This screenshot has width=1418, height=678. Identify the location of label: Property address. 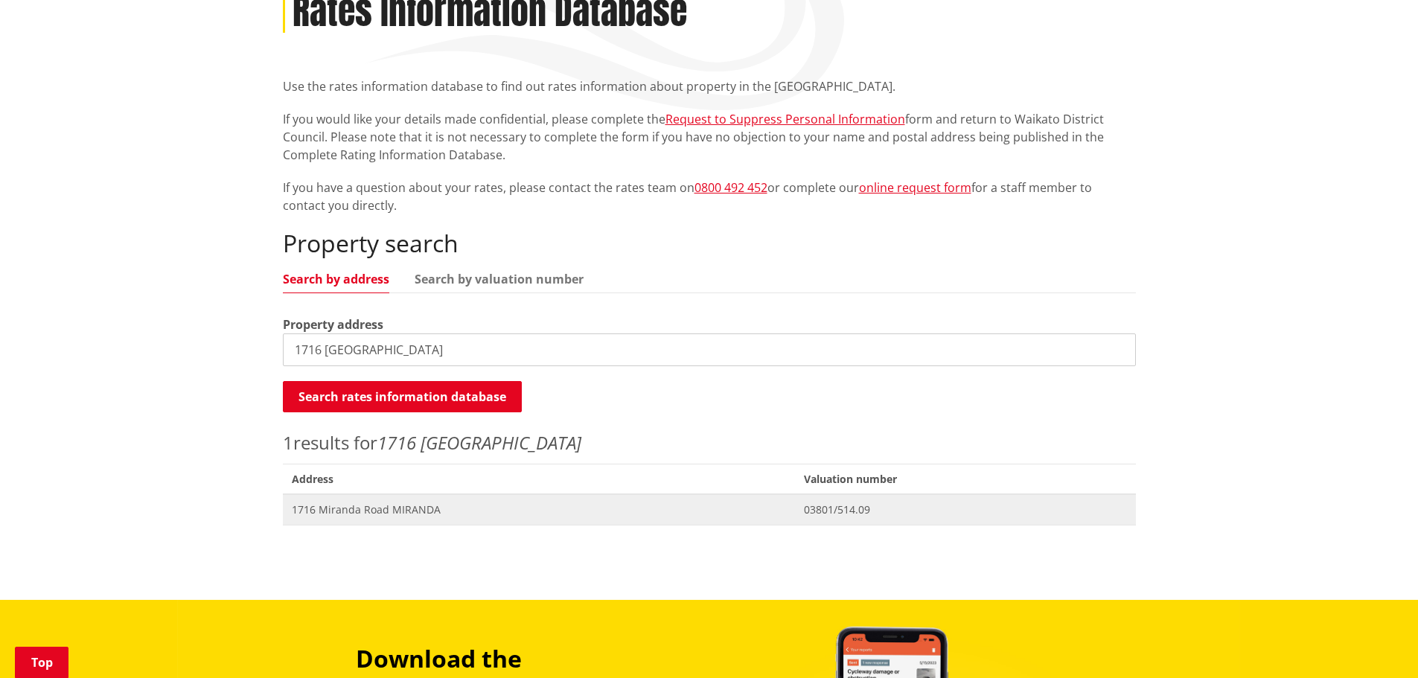
(333, 325).